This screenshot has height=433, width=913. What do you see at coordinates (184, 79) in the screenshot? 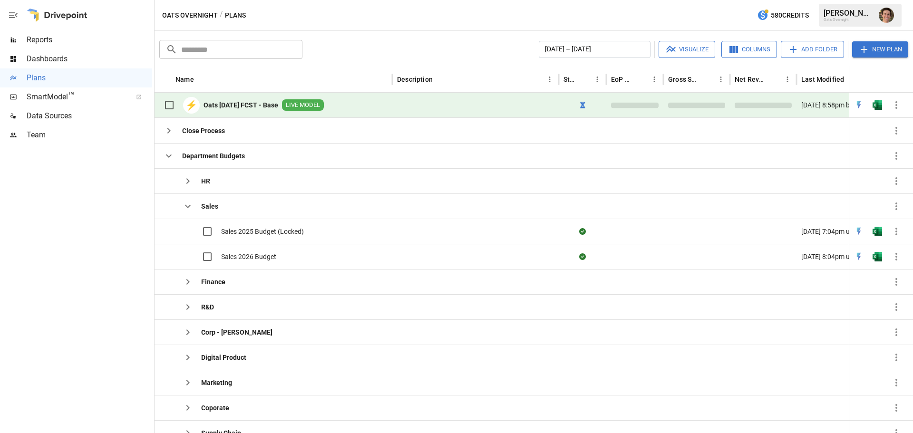
I see `div: Name` at bounding box center [184, 79].